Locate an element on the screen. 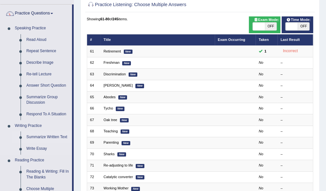  b: 245 is located at coordinates (116, 19).